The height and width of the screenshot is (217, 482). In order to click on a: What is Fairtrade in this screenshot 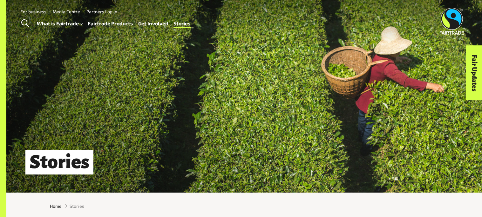, I will do `click(60, 24)`.